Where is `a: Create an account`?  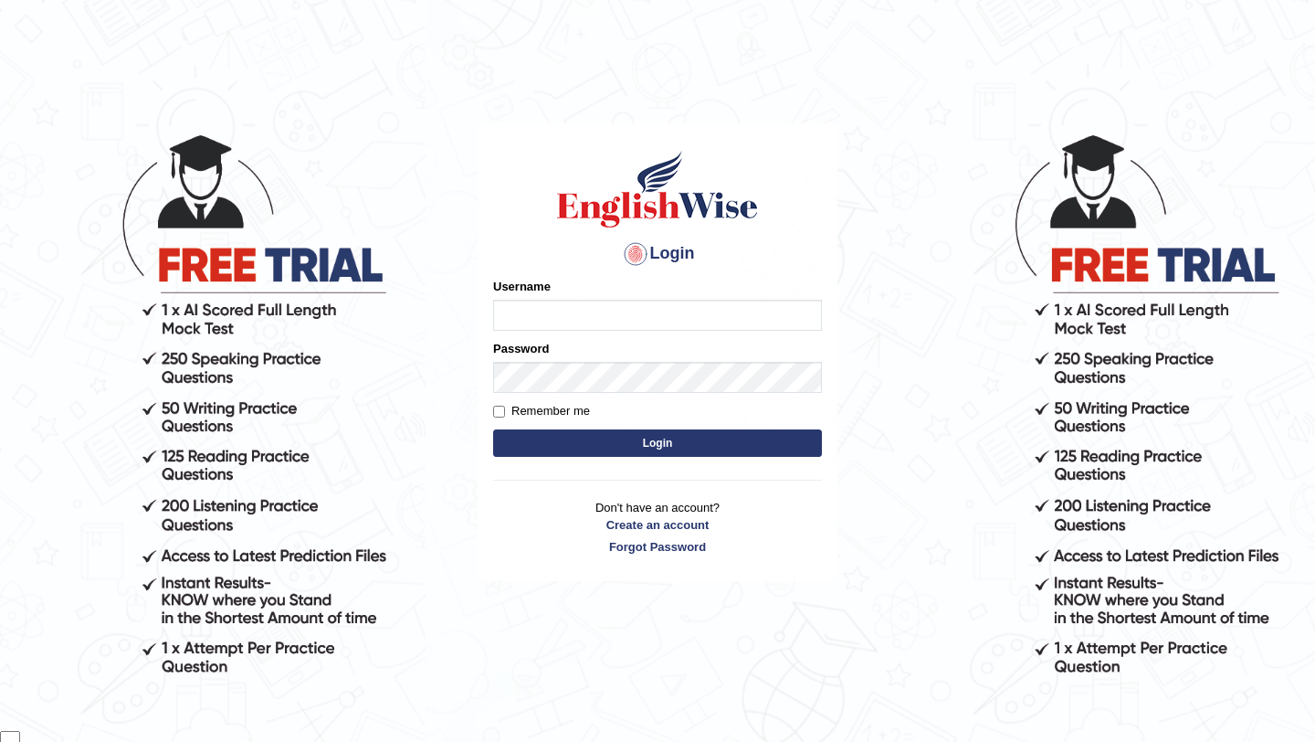 a: Create an account is located at coordinates (658, 524).